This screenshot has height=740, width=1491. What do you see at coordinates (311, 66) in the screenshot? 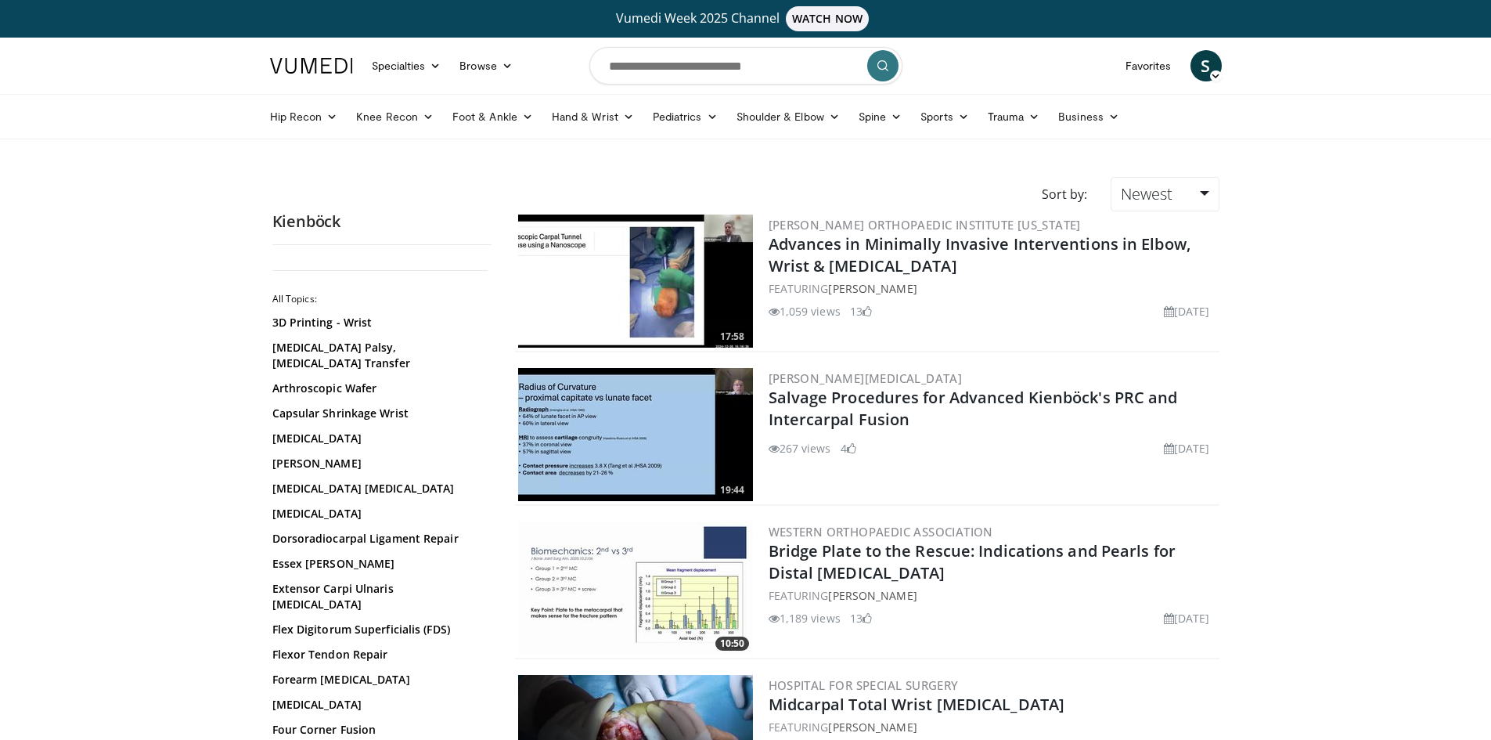
I see `img: VuMedi Logo` at bounding box center [311, 66].